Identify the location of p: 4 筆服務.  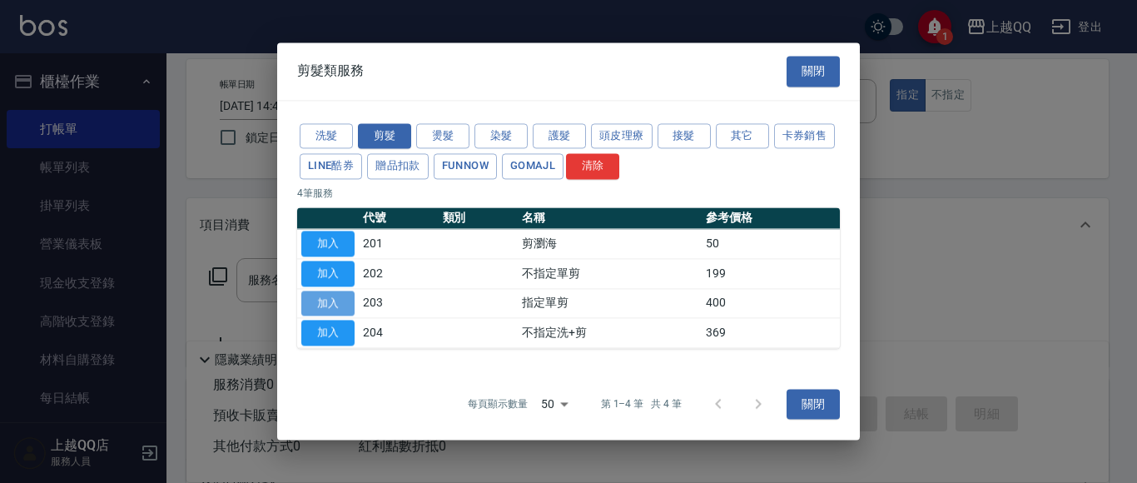
(569, 193).